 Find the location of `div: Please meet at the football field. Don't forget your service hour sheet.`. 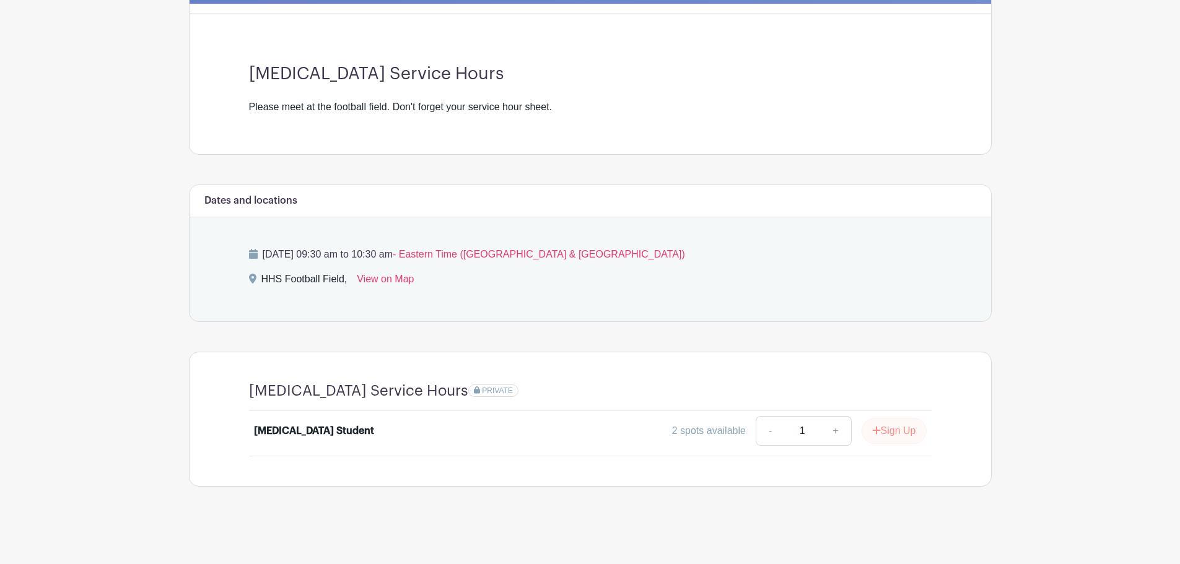

div: Please meet at the football field. Don't forget your service hour sheet. is located at coordinates (590, 107).